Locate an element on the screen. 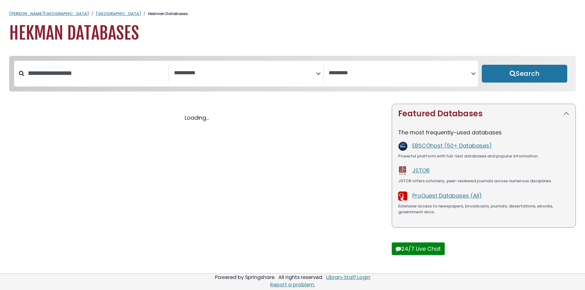 This screenshot has height=290, width=585. a: JSTOR is located at coordinates (421, 170).